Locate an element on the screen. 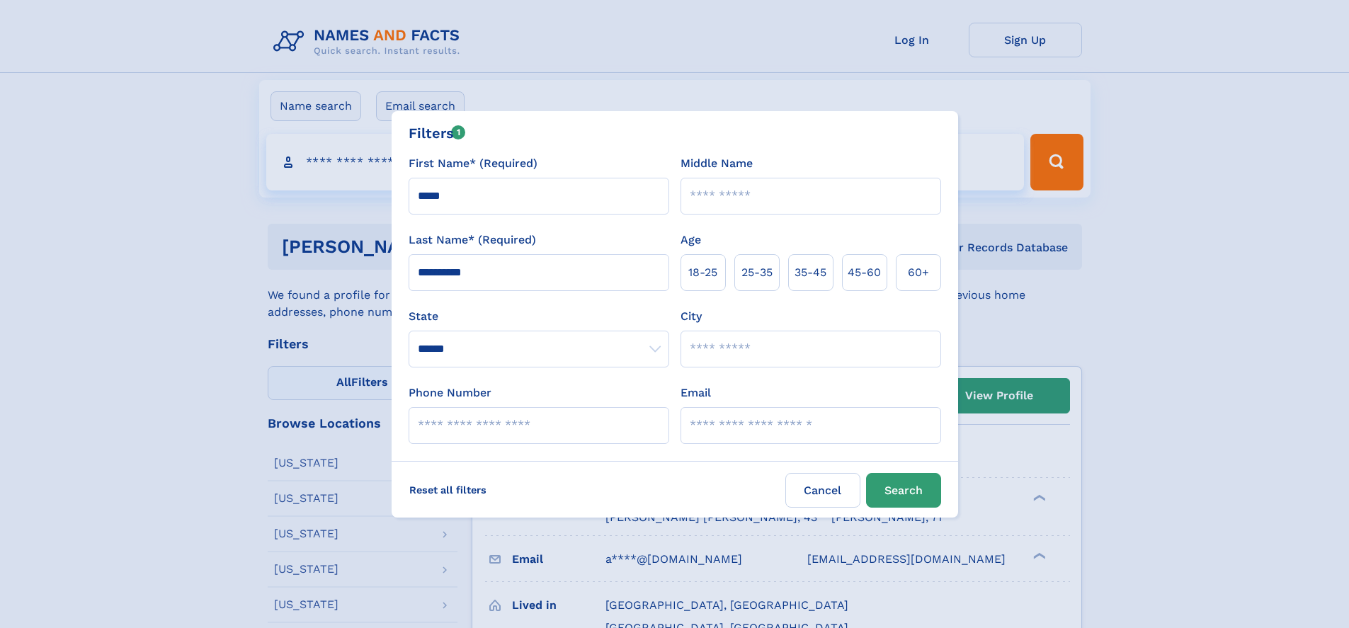 This screenshot has height=628, width=1349. span: 60+ is located at coordinates (918, 273).